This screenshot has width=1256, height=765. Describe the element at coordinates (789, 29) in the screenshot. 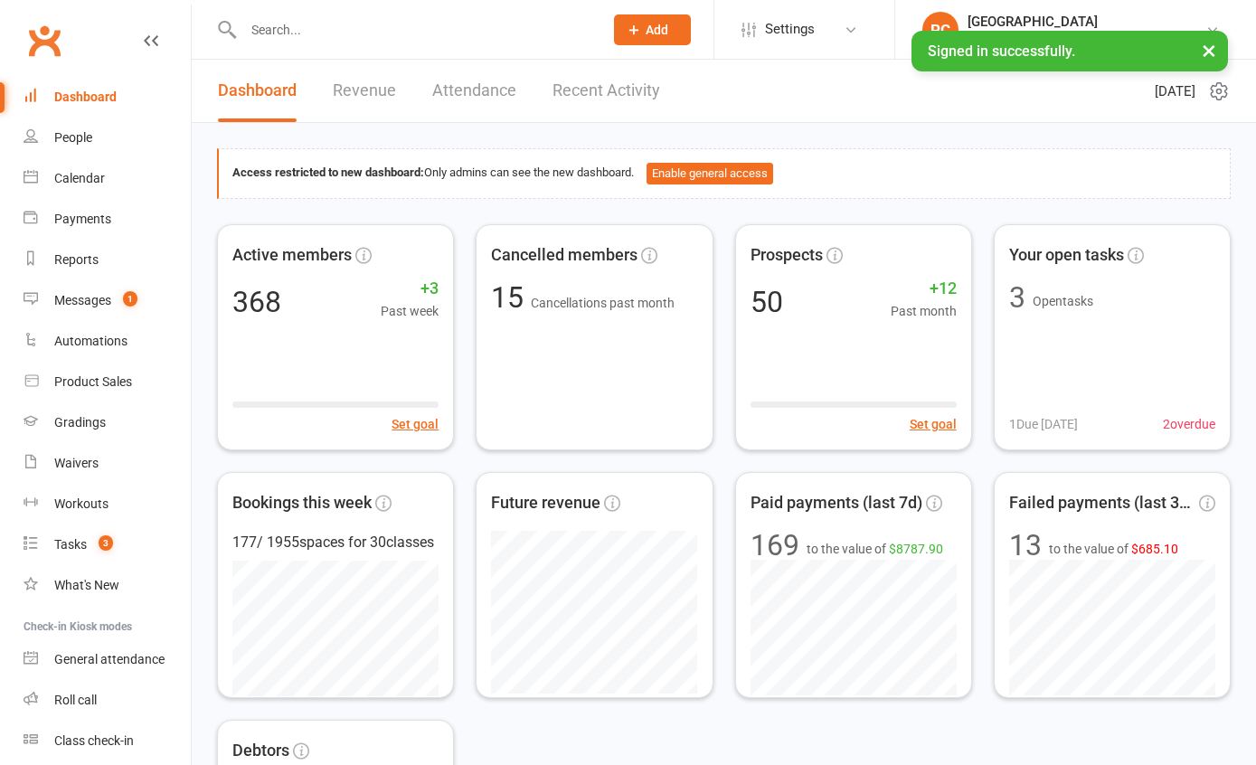

I see `span: Settings` at that location.